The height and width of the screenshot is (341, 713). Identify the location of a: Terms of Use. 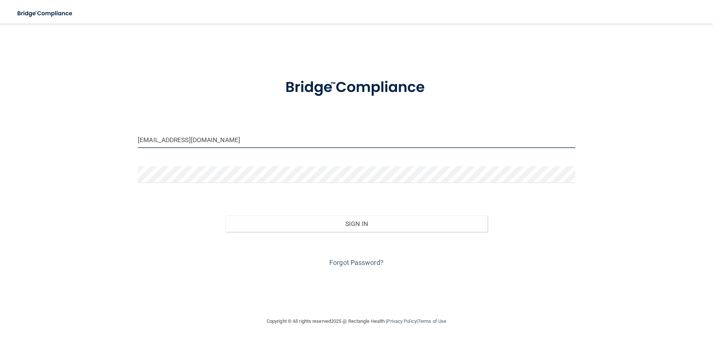
(432, 321).